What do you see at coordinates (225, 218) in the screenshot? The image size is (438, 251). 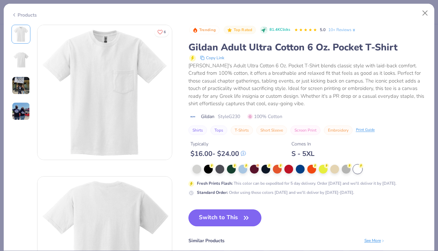 I see `button: Switch to This` at bounding box center [225, 218].